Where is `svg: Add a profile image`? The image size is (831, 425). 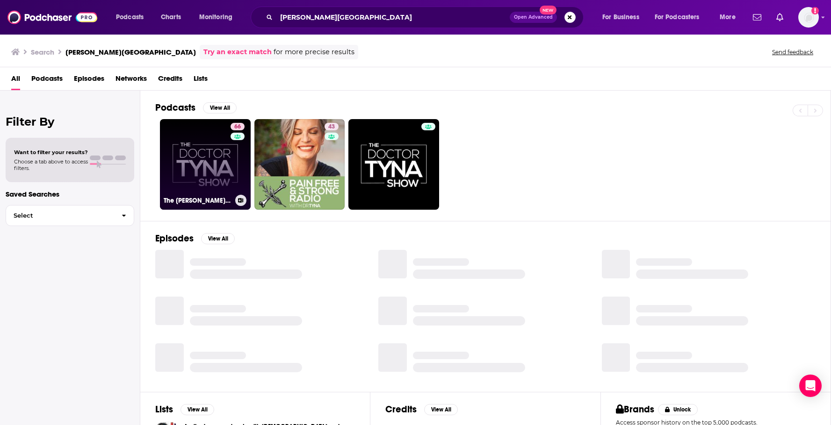
svg: Add a profile image is located at coordinates (815, 11).